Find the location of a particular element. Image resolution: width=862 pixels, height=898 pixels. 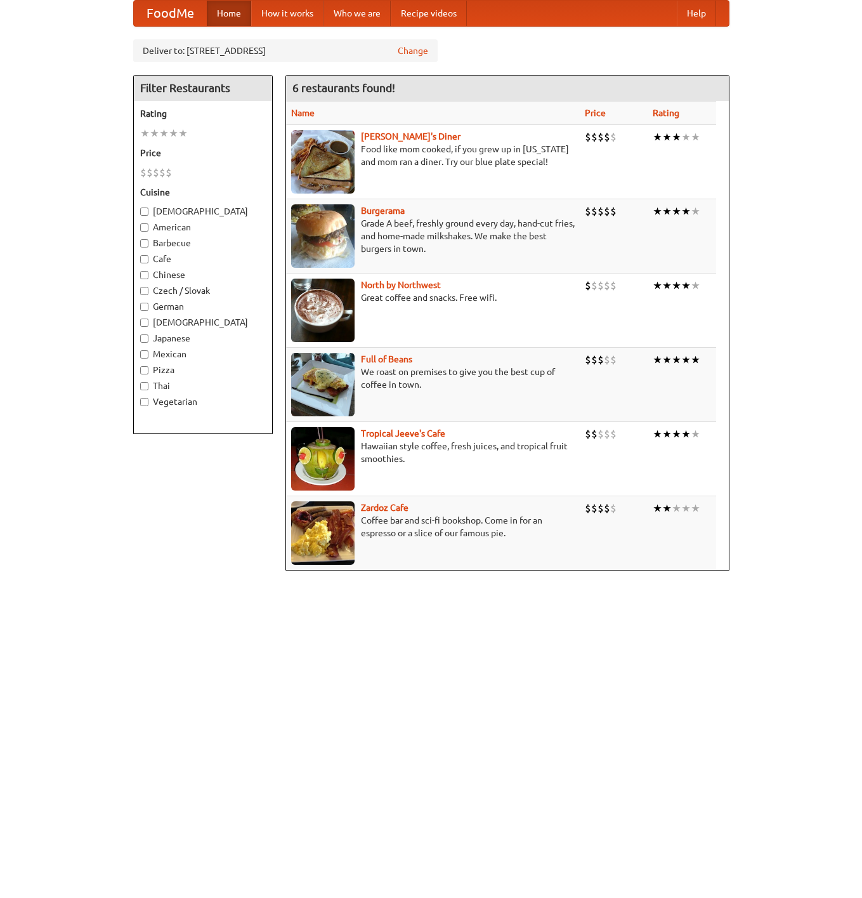

label: Cafe is located at coordinates (203, 259).